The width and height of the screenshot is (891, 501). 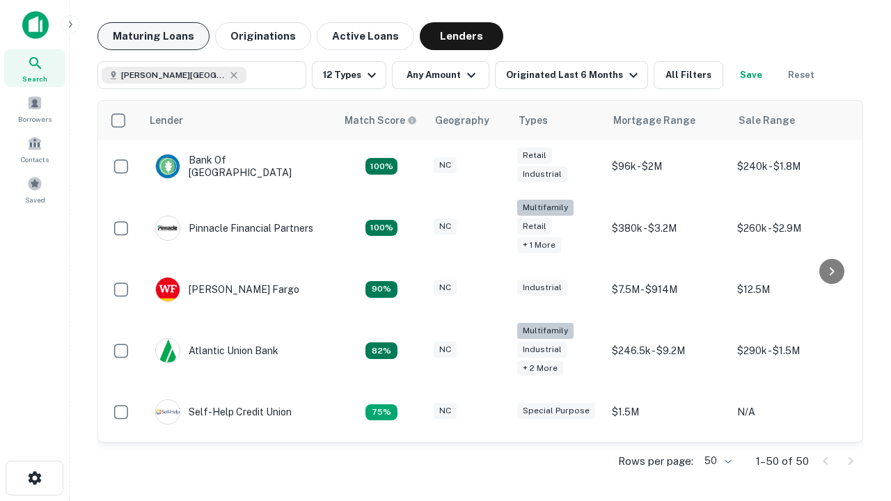 I want to click on div: Chat Widget, so click(x=856, y=423).